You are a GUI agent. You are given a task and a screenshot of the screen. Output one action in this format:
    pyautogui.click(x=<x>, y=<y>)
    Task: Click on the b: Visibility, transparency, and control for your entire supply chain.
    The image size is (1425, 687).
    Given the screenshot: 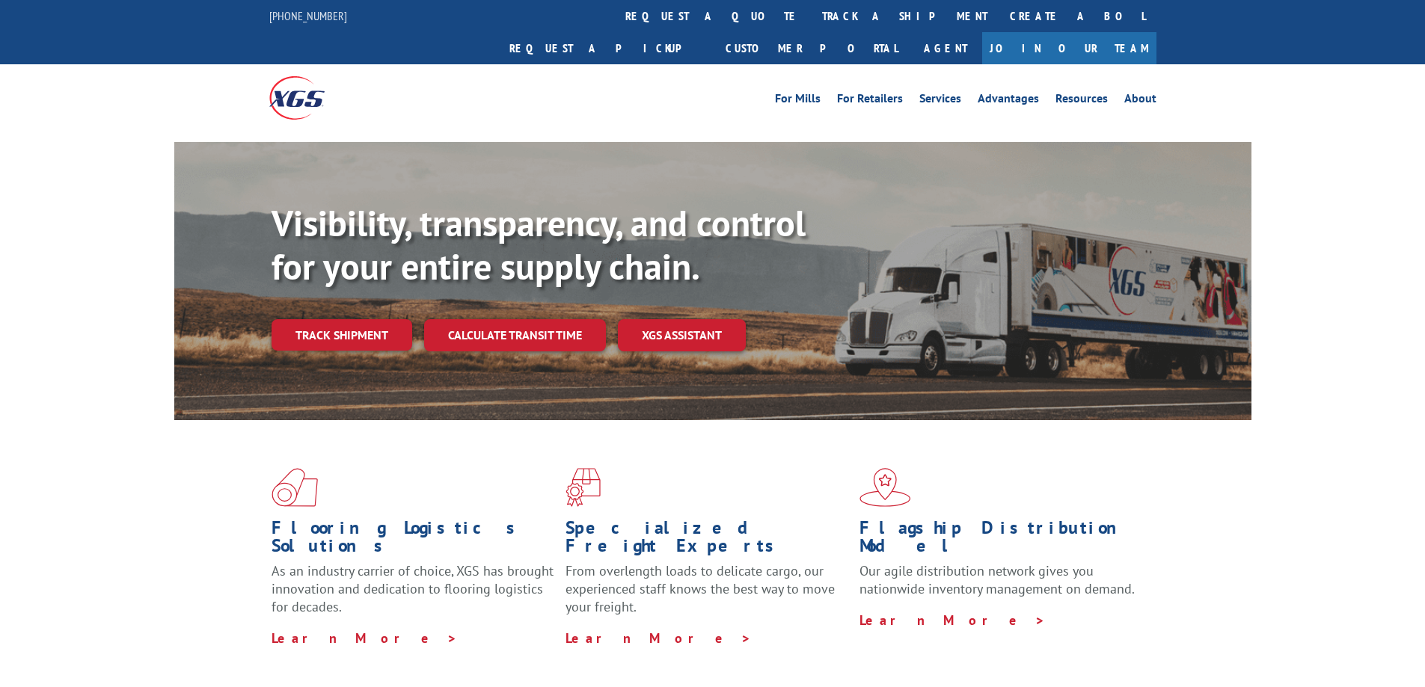 What is the action you would take?
    pyautogui.click(x=538, y=245)
    